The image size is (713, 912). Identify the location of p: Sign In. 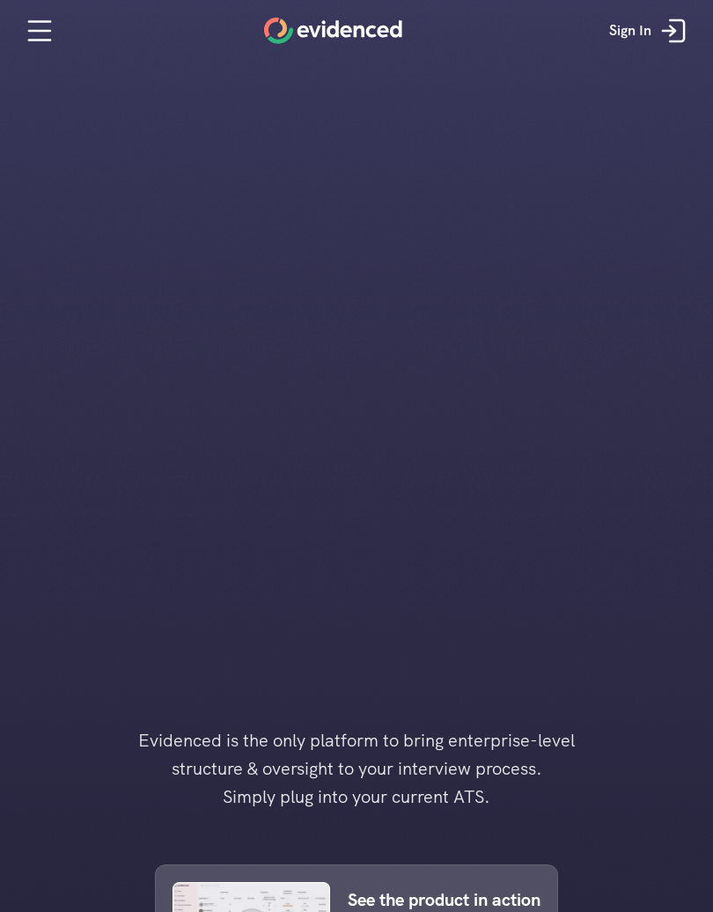
(630, 31).